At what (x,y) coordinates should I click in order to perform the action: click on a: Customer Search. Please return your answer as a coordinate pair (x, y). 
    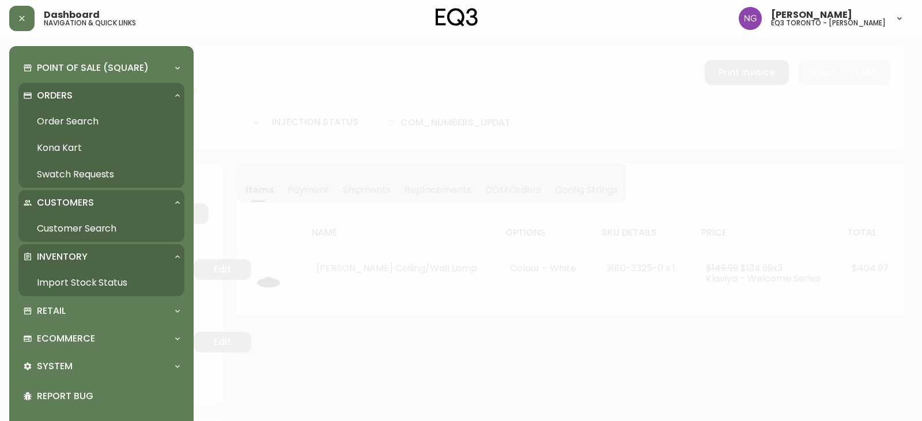
    Looking at the image, I should click on (101, 229).